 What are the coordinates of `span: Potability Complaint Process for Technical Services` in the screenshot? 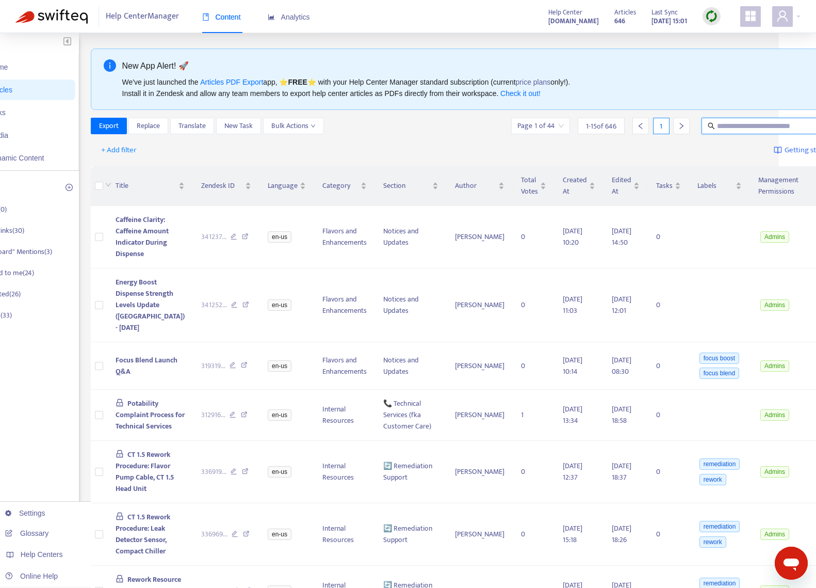 It's located at (150, 414).